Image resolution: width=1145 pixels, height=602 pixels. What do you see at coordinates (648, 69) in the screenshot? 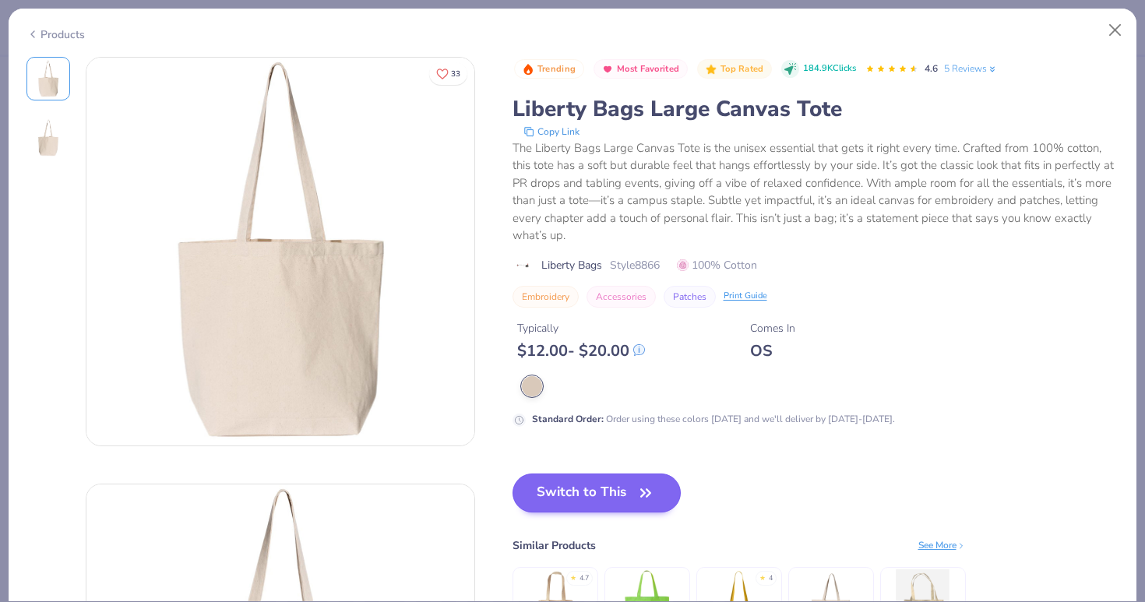
I see `span: Most Favorited` at bounding box center [648, 69].